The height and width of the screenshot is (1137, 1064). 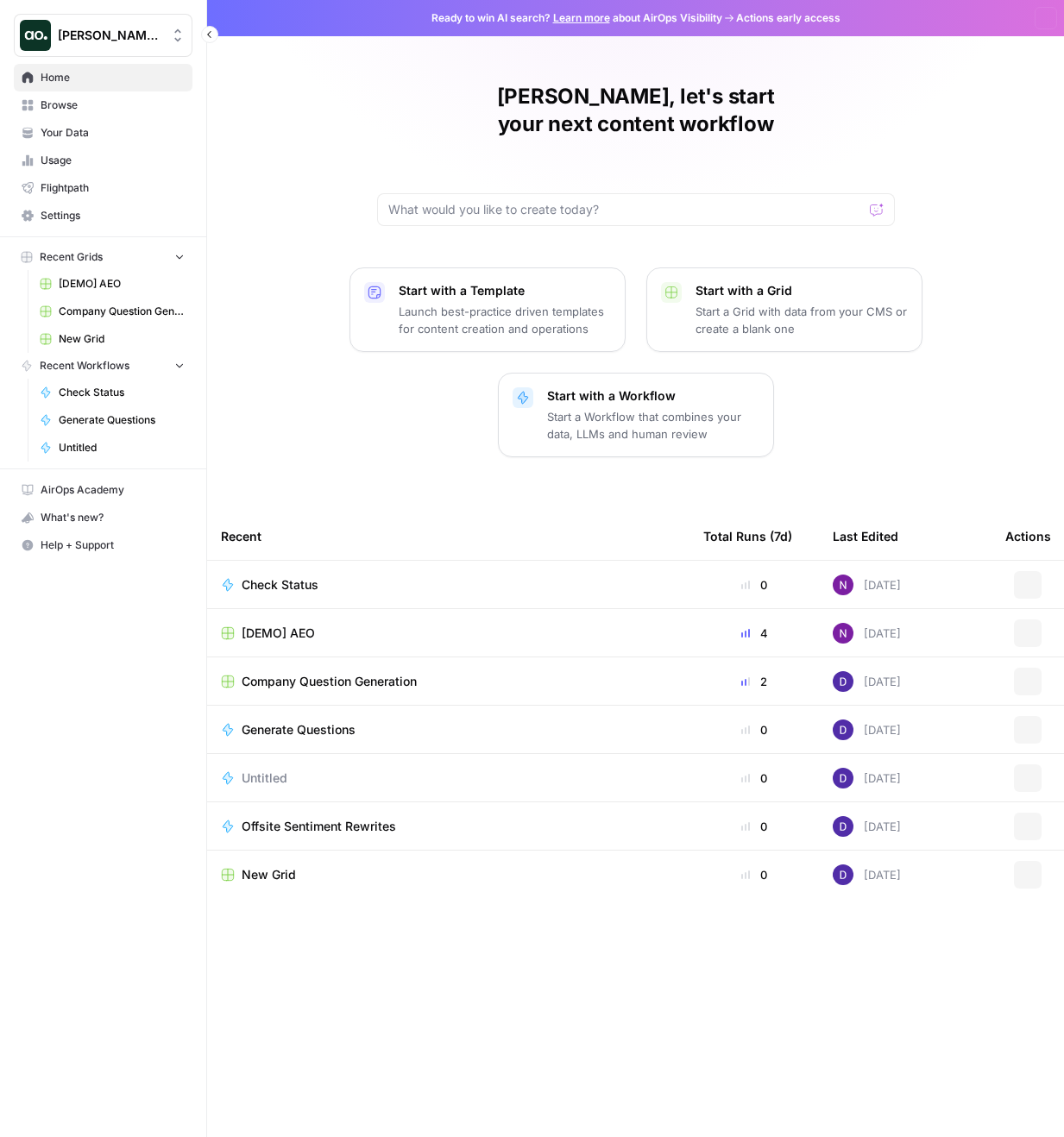 What do you see at coordinates (447, 536) in the screenshot?
I see `div: Recent` at bounding box center [447, 536].